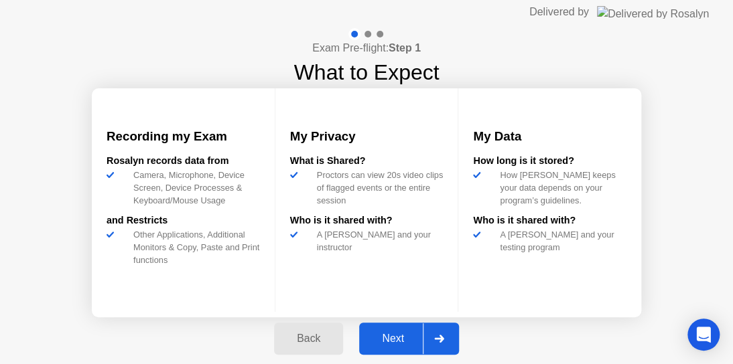 The image size is (733, 364). I want to click on img: Delivered by Rosalyn, so click(652, 12).